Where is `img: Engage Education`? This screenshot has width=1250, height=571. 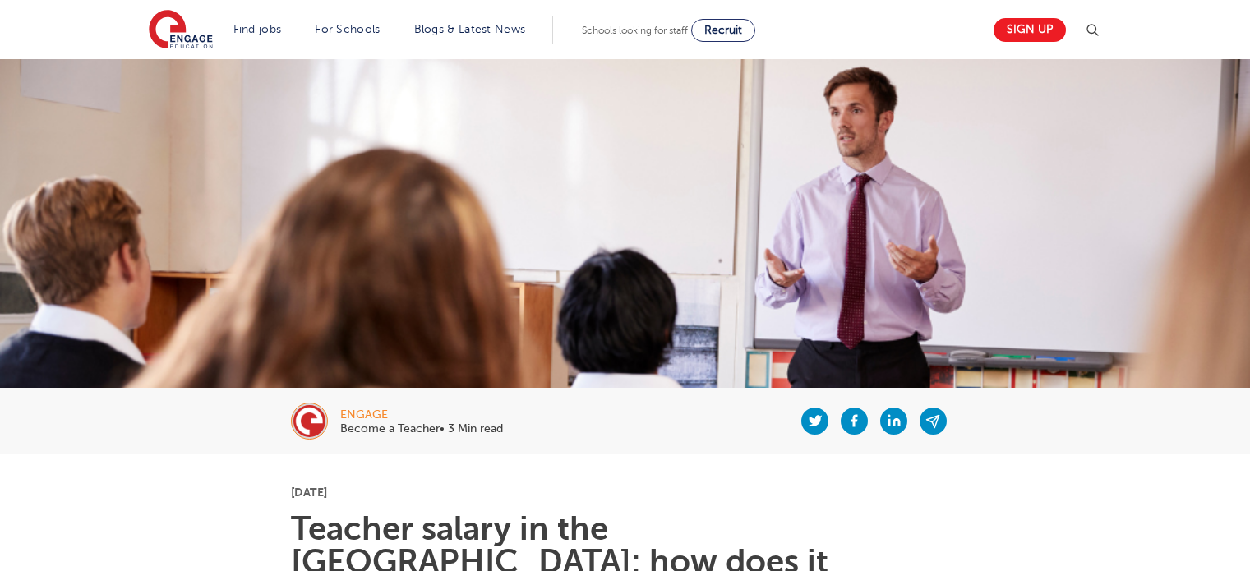 img: Engage Education is located at coordinates (181, 30).